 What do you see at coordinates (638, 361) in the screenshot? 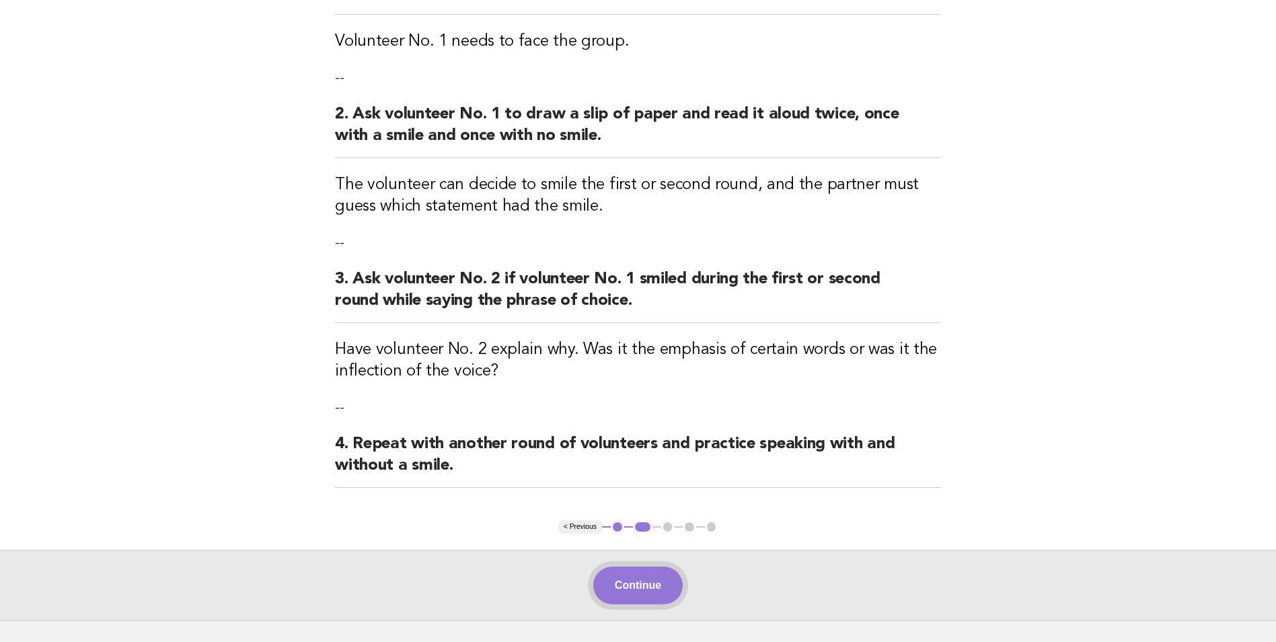
I see `h3: Have volunteer No. 2 explain why. Was it the emphasis of certain words or was it the inflection o...` at bounding box center [638, 361].